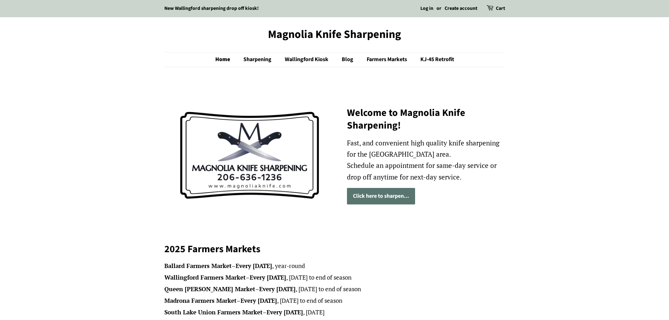 The image size is (669, 320). What do you see at coordinates (435, 59) in the screenshot?
I see `a: KJ-45 Retrofit` at bounding box center [435, 59].